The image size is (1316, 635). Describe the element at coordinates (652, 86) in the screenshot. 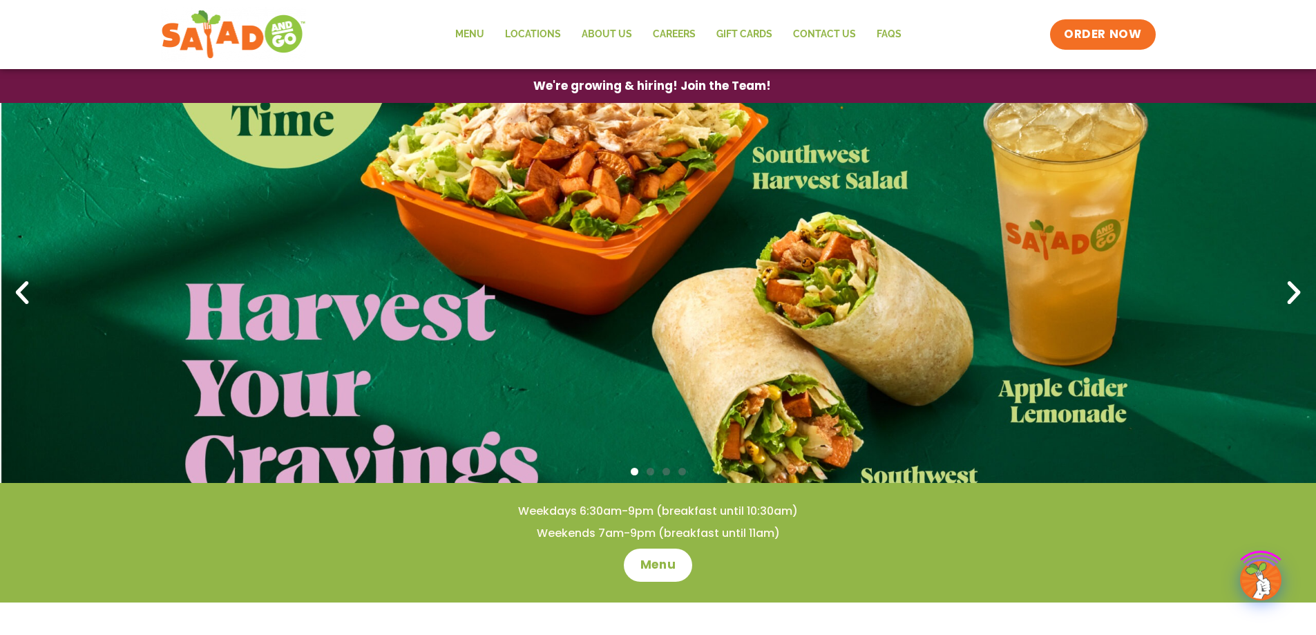

I see `a: We're growing & hiring! Join the Team!` at that location.